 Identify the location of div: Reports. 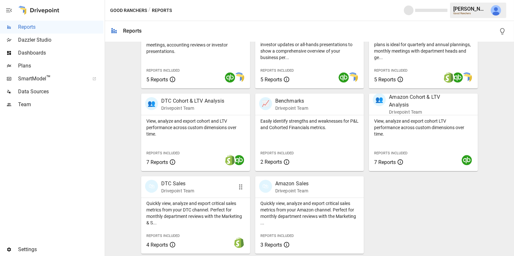
(132, 31).